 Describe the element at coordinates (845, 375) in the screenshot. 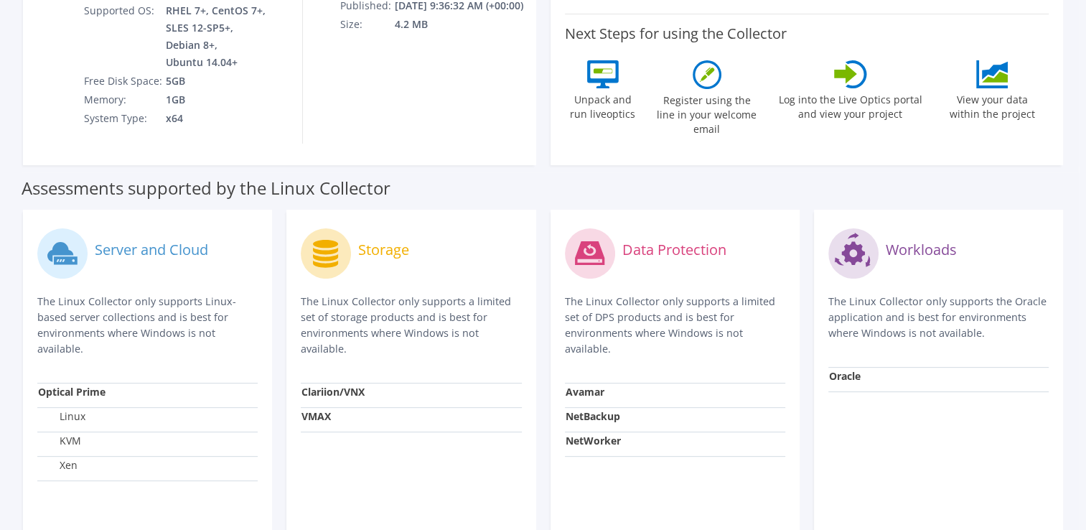

I see `strong: Oracle` at that location.